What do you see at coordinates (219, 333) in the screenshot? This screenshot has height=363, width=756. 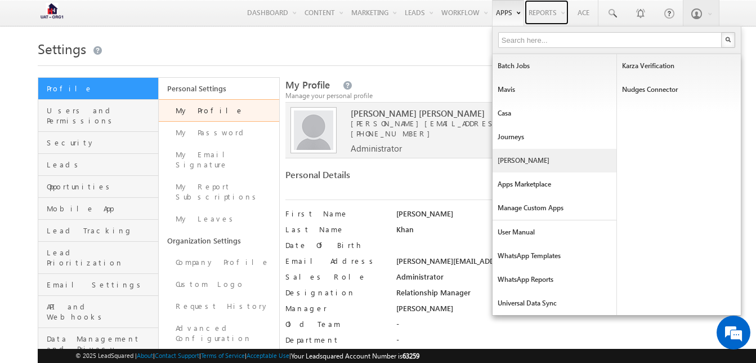 I see `a: Advanced Configuration` at bounding box center [219, 333].